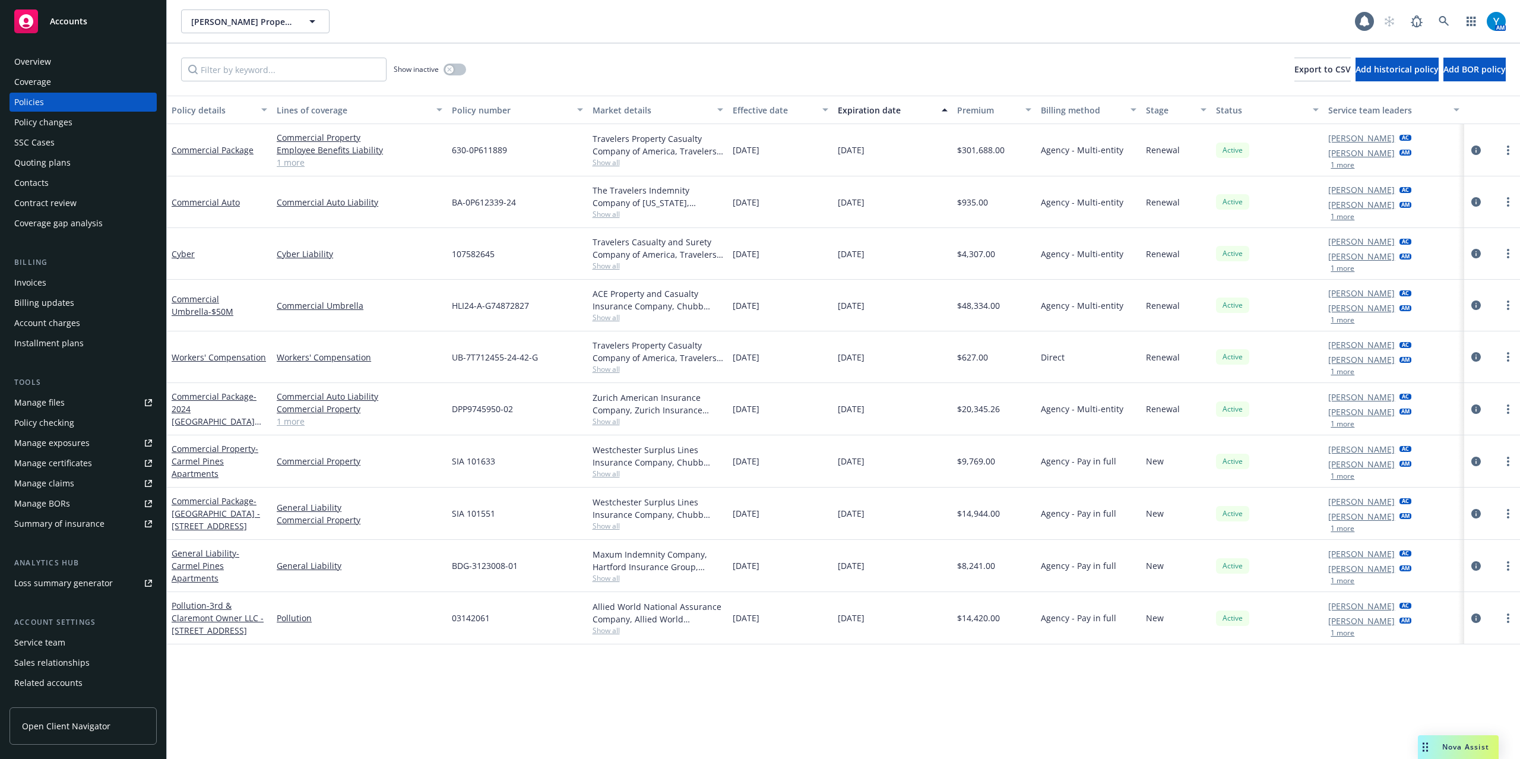 The height and width of the screenshot is (759, 1520). I want to click on span: Direct, so click(1053, 357).